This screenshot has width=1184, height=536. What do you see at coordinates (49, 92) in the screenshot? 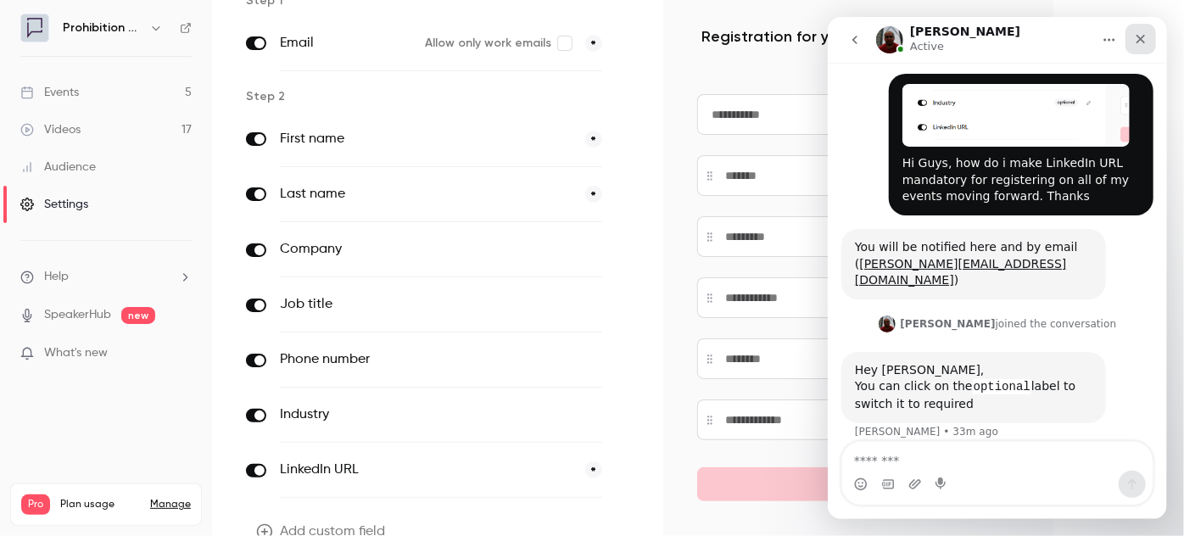
I see `div: Events` at bounding box center [49, 92].